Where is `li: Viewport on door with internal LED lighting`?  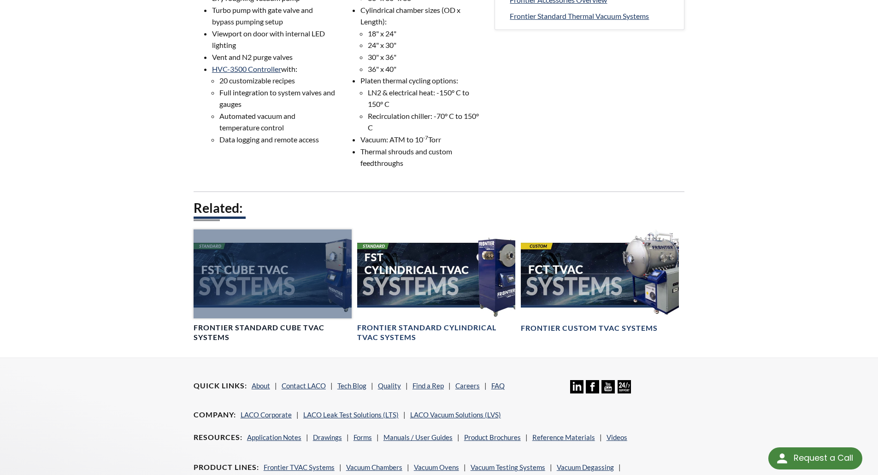
li: Viewport on door with internal LED lighting is located at coordinates (273, 39).